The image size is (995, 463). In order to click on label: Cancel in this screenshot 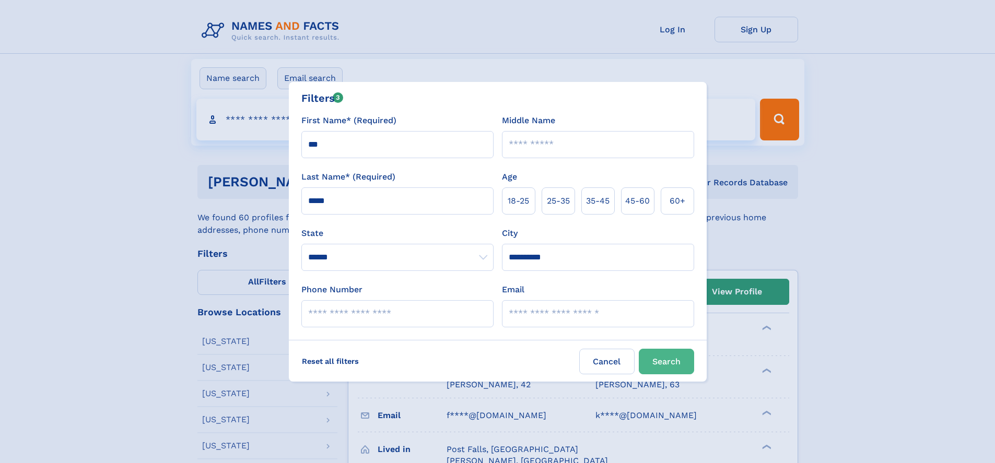, I will do `click(607, 362)`.